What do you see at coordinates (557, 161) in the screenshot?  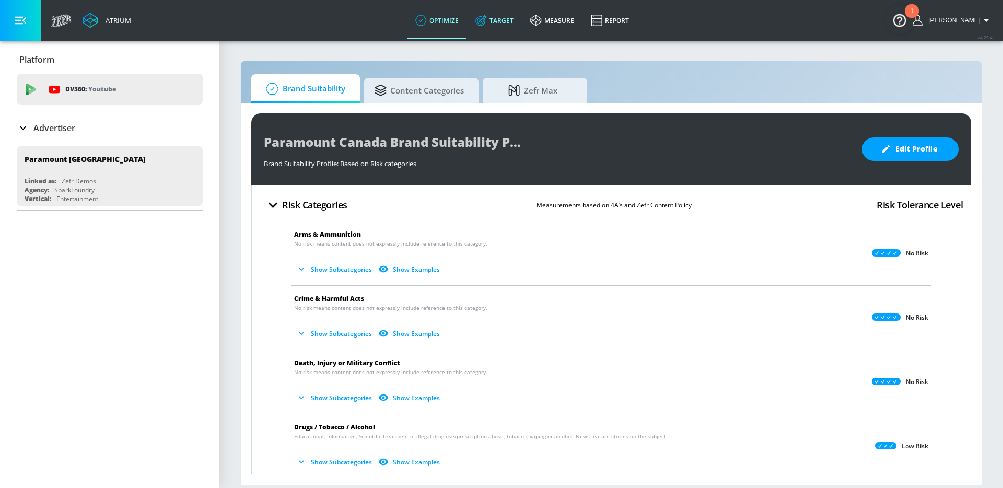 I see `div: Brand Suitability Profile: Based on Risk categories` at bounding box center [557, 161].